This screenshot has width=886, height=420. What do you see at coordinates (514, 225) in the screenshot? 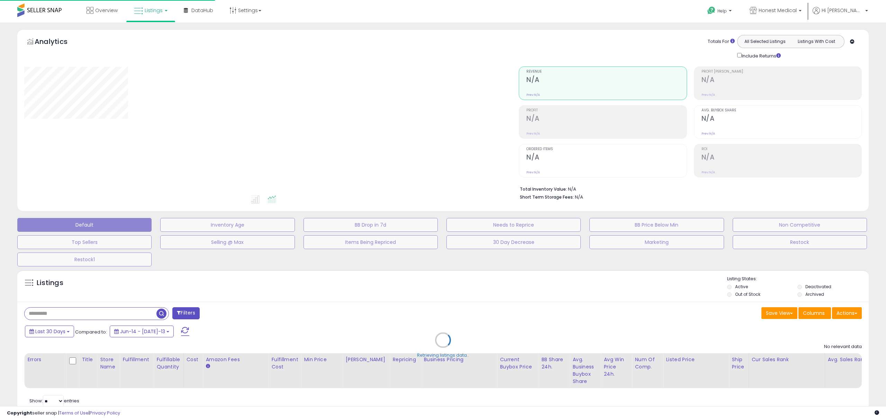
I see `button: Needs to Reprice` at bounding box center [514, 225].